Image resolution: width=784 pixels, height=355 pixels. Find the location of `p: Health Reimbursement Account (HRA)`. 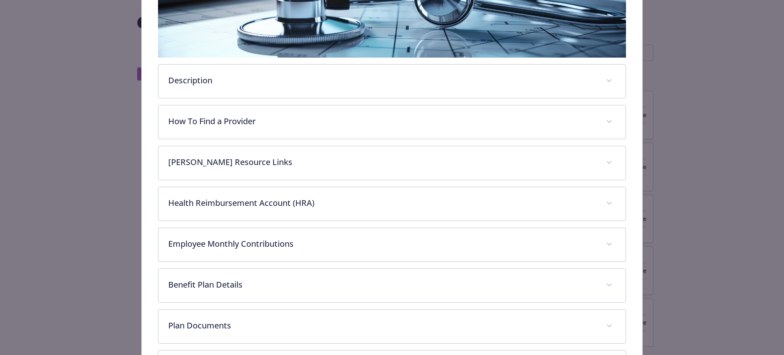

p: Health Reimbursement Account (HRA) is located at coordinates (382, 203).